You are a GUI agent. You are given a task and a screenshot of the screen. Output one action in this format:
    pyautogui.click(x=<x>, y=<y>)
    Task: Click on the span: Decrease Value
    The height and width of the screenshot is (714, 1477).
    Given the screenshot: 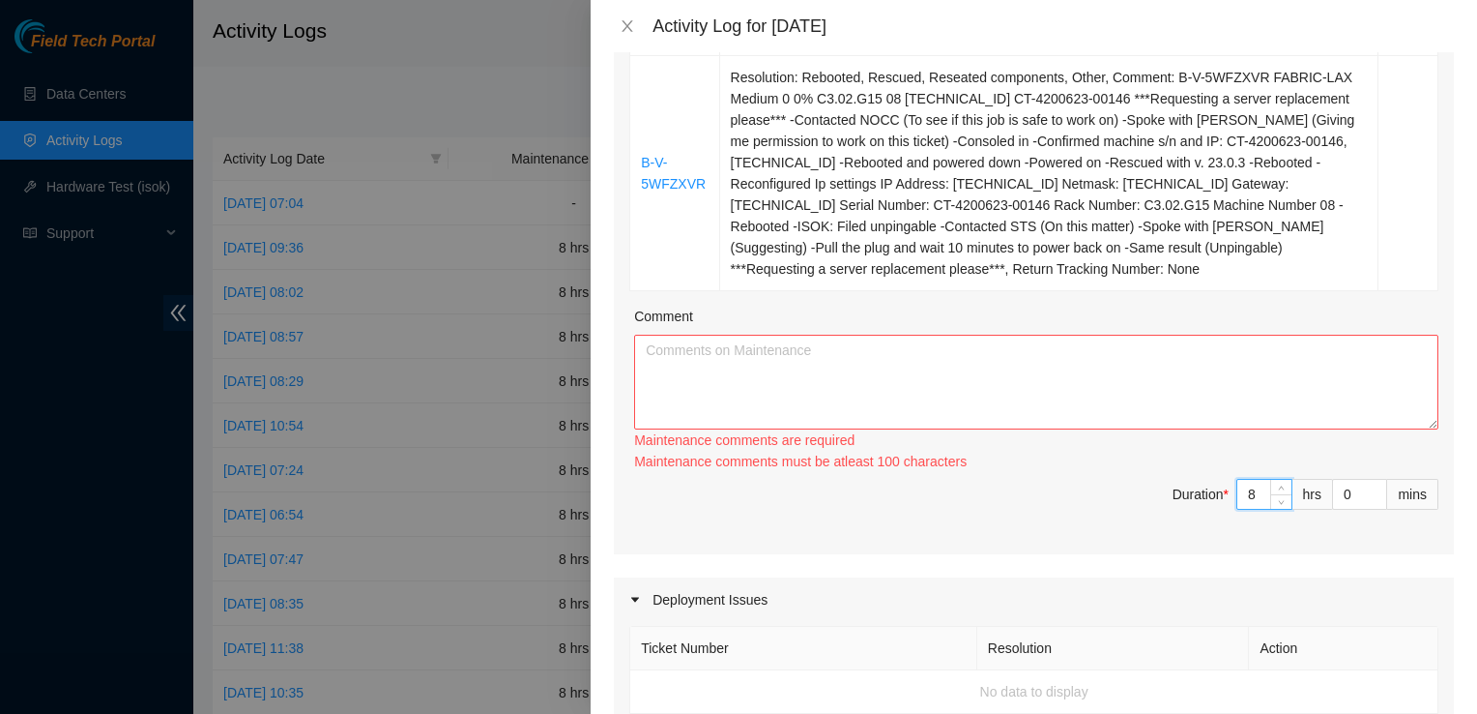 What is the action you would take?
    pyautogui.click(x=1281, y=501)
    